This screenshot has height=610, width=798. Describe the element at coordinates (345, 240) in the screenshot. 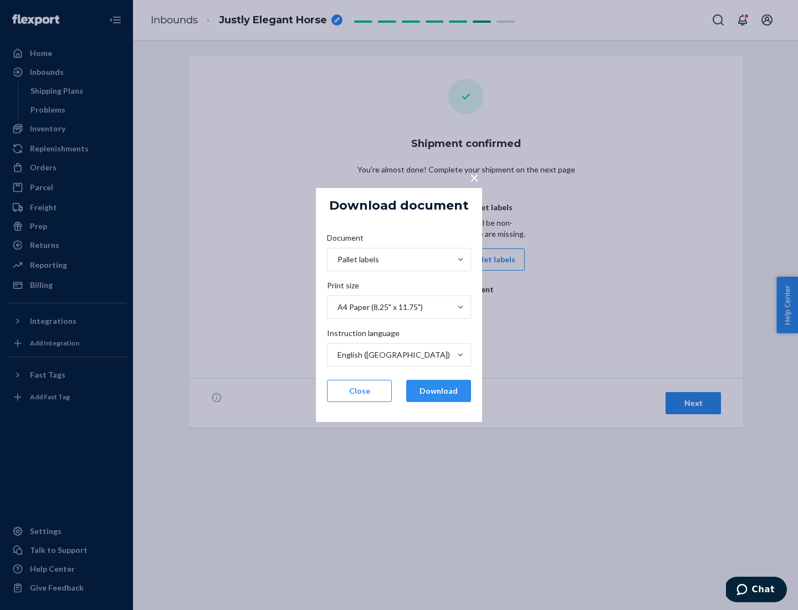

I see `span: Document` at that location.